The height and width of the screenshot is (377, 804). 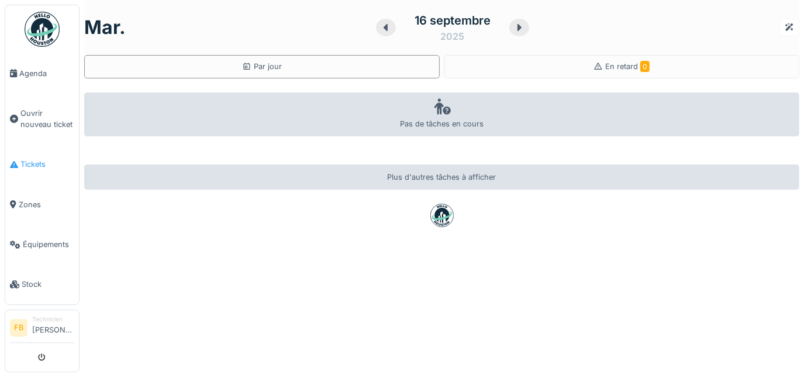 What do you see at coordinates (47, 119) in the screenshot?
I see `span: Ouvrir nouveau ticket` at bounding box center [47, 119].